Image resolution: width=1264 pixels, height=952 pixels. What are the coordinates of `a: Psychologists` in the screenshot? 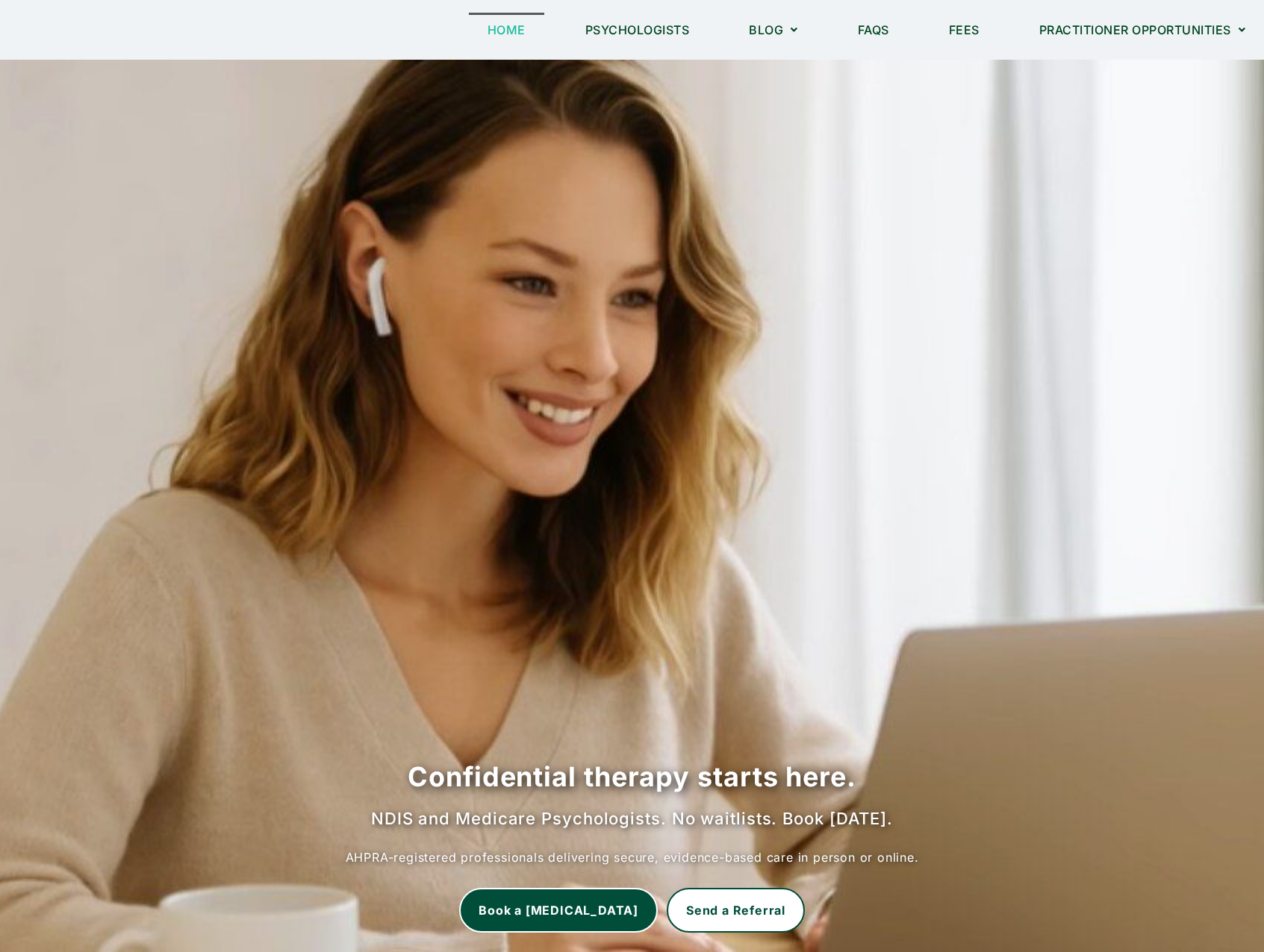 It's located at (637, 30).